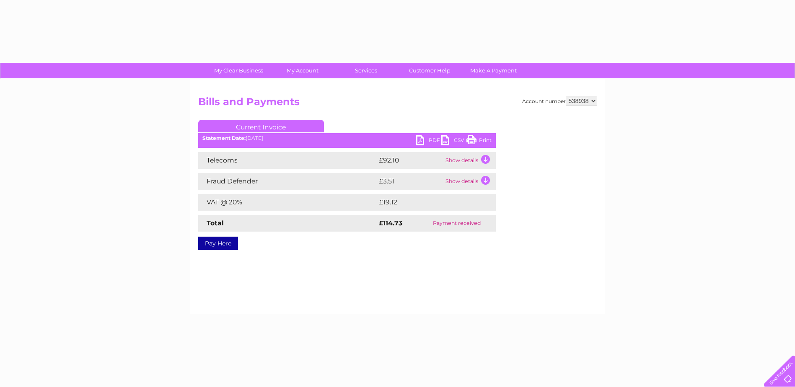  Describe the element at coordinates (238, 70) in the screenshot. I see `a: My Clear Business` at that location.